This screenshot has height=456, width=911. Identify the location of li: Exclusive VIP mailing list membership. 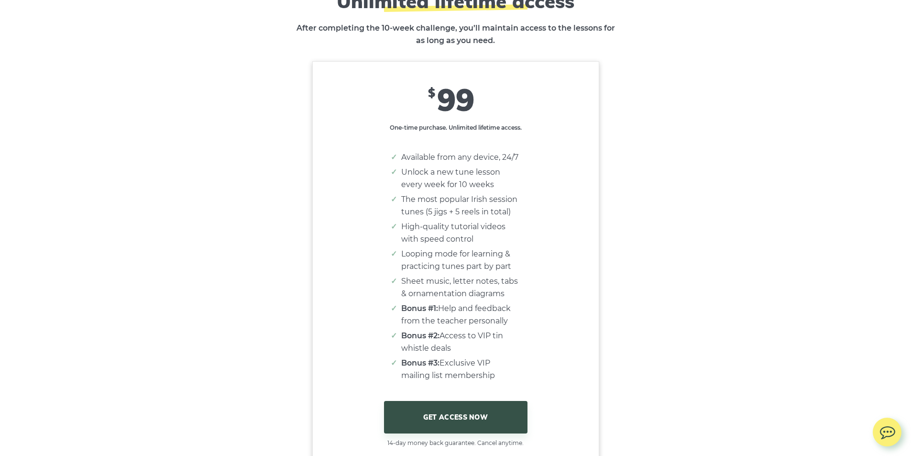
(461, 369).